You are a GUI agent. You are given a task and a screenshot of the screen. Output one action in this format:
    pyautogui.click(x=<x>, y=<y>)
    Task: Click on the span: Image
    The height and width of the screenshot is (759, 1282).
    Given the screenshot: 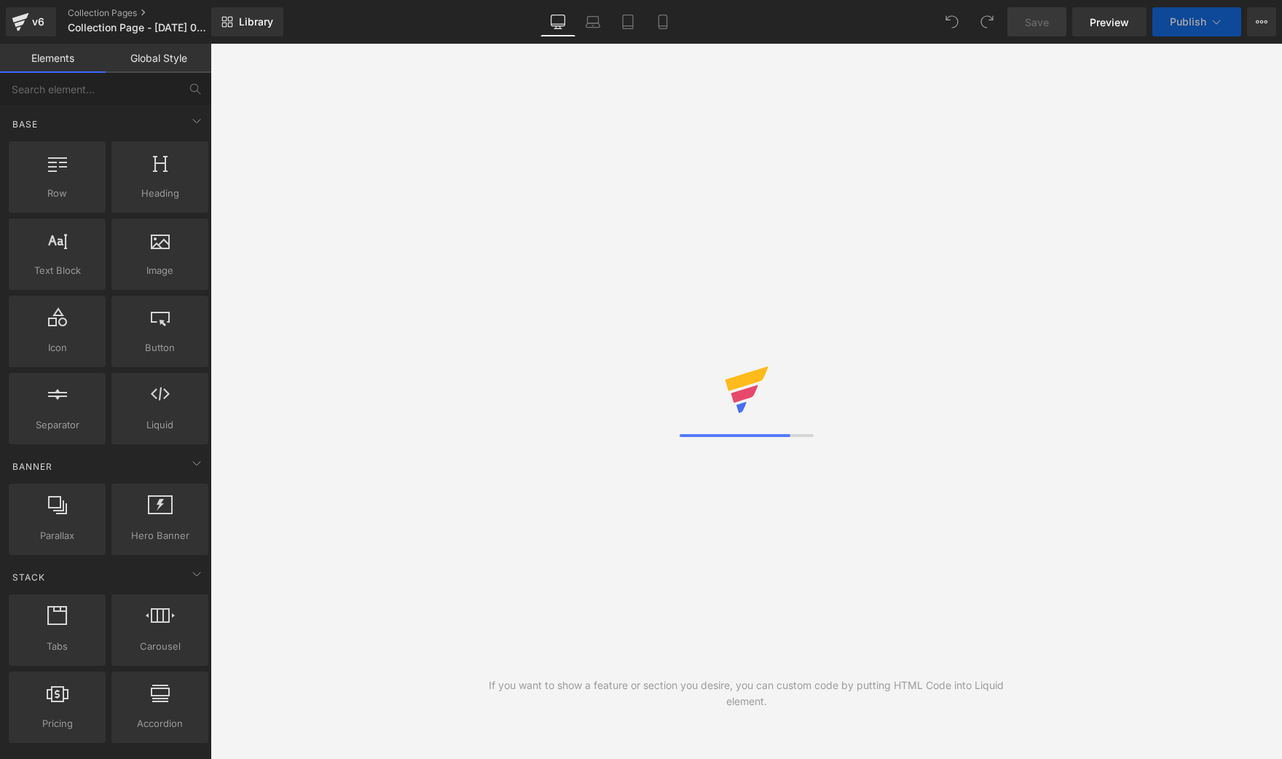 What is the action you would take?
    pyautogui.click(x=160, y=270)
    